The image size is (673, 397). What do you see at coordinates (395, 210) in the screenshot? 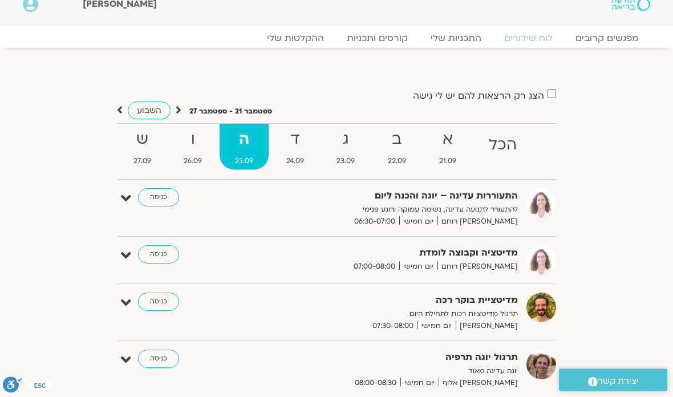
I see `p: להתעורר לתנועה עדינה, נשימה עמוקה ורוגע פנימי` at bounding box center [395, 210].